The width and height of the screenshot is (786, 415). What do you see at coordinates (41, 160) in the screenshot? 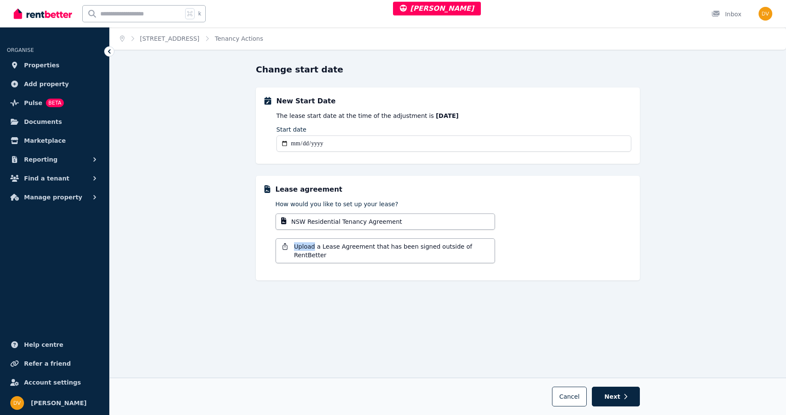
I see `span: Reporting` at bounding box center [41, 160].